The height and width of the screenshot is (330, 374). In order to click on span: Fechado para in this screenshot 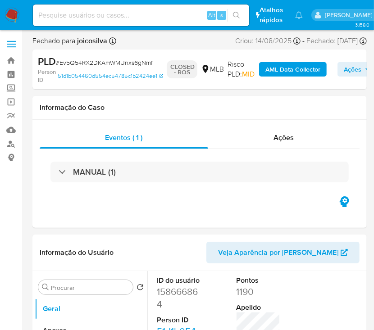, I will do `click(70, 41)`.